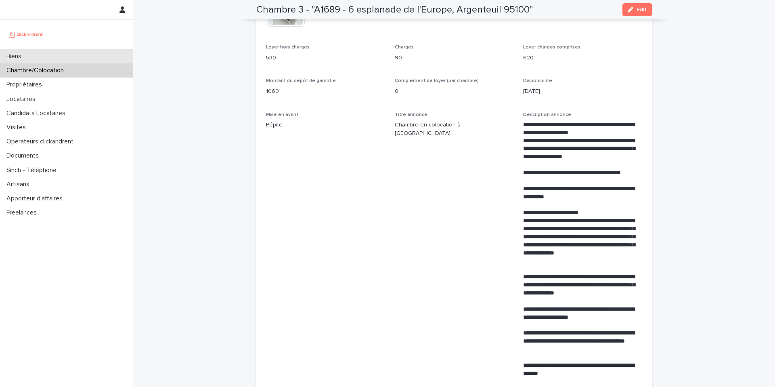 Image resolution: width=775 pixels, height=387 pixels. I want to click on span: Description annonce, so click(547, 115).